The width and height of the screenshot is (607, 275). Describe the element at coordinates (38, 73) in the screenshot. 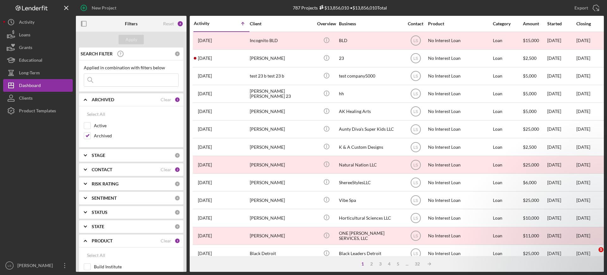

I see `a: Long-Term` at that location.